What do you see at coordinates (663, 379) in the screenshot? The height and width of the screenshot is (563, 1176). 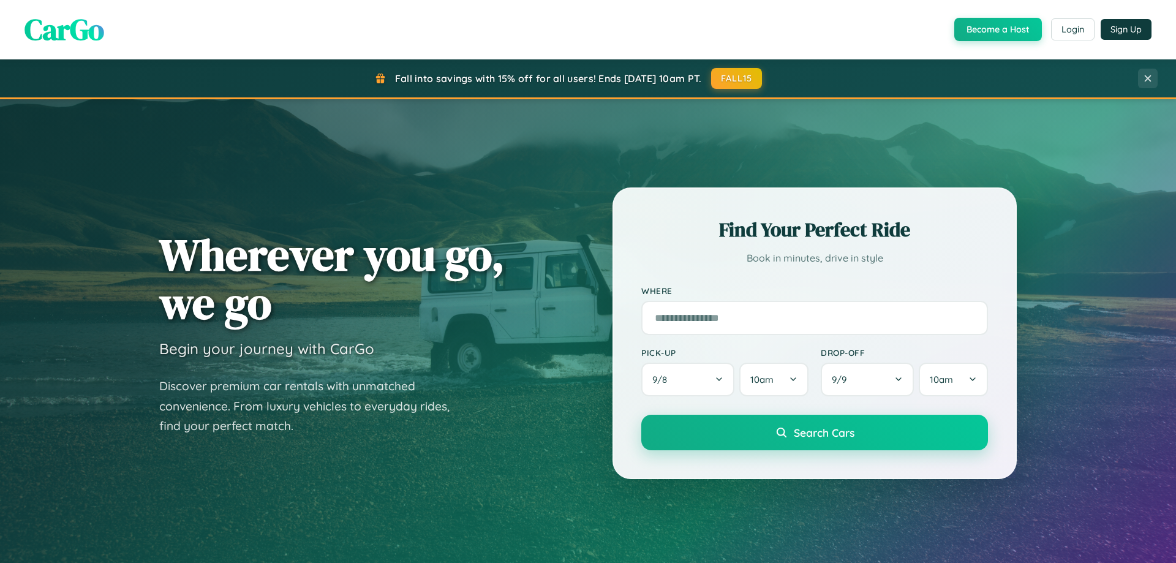 I see `span: 9 / 8` at bounding box center [663, 379].